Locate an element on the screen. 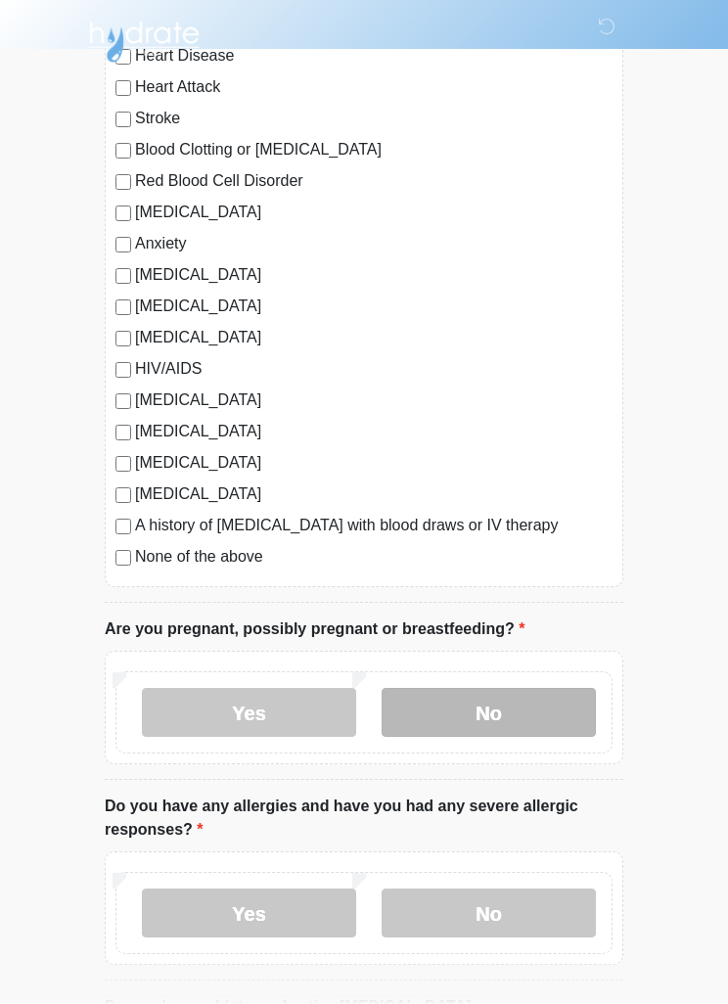  input: Red Blood Cell Disorder is located at coordinates (123, 182).